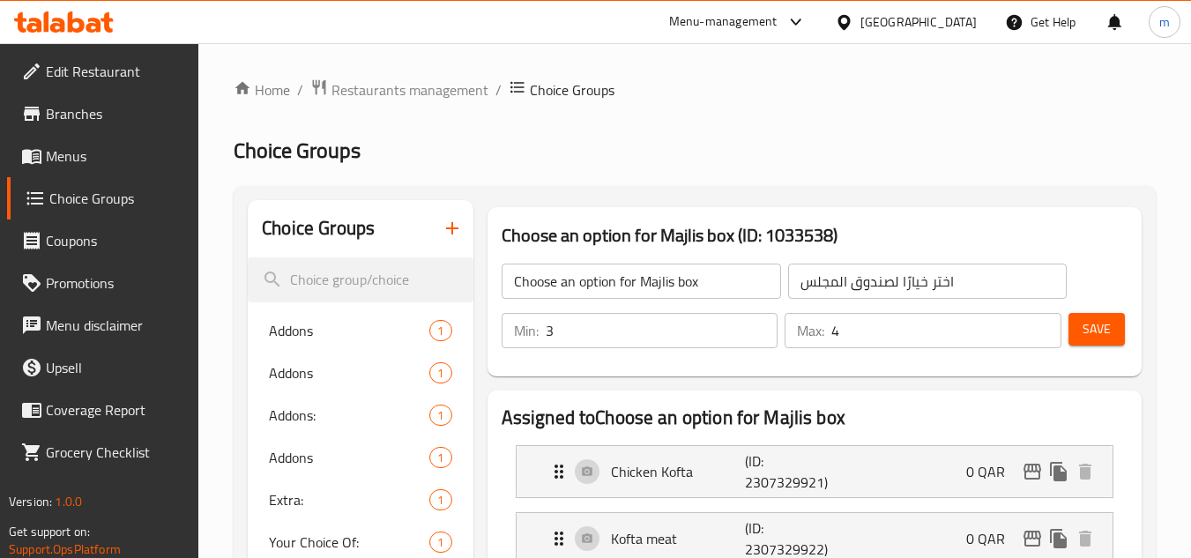 The image size is (1191, 558). What do you see at coordinates (360, 415) in the screenshot?
I see `div: Addons:1` at bounding box center [360, 415].